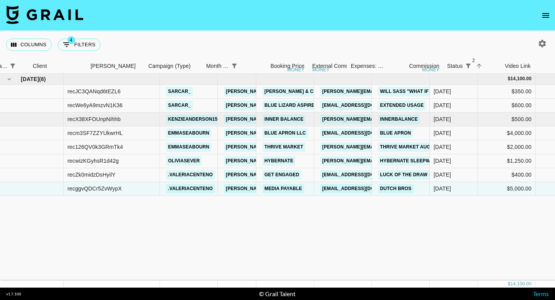 The image size is (555, 300). Describe the element at coordinates (507, 92) in the screenshot. I see `div: $350.00` at that location.